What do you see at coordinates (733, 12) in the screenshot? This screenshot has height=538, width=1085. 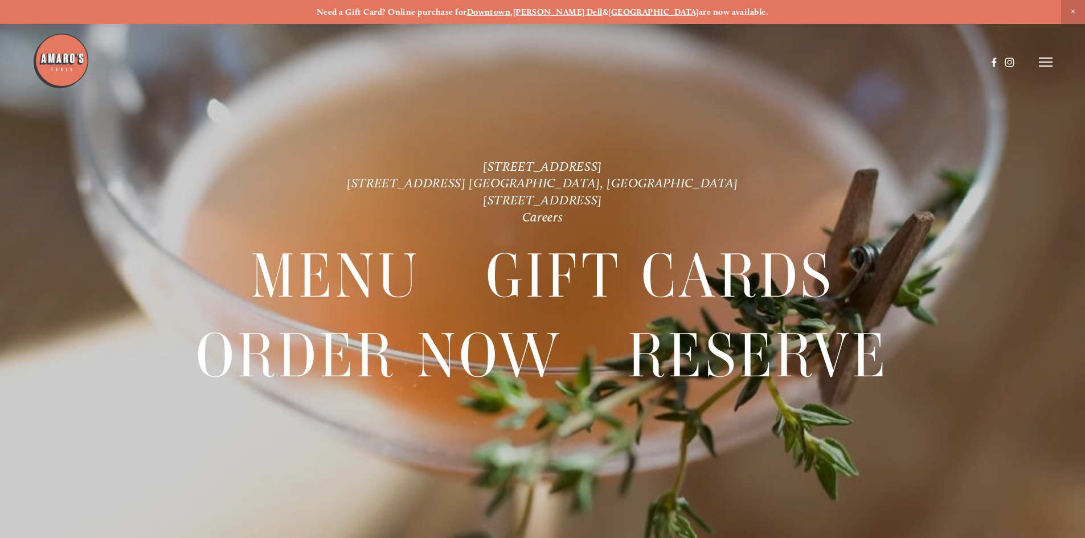 I see `strong: are now available.` at bounding box center [733, 12].